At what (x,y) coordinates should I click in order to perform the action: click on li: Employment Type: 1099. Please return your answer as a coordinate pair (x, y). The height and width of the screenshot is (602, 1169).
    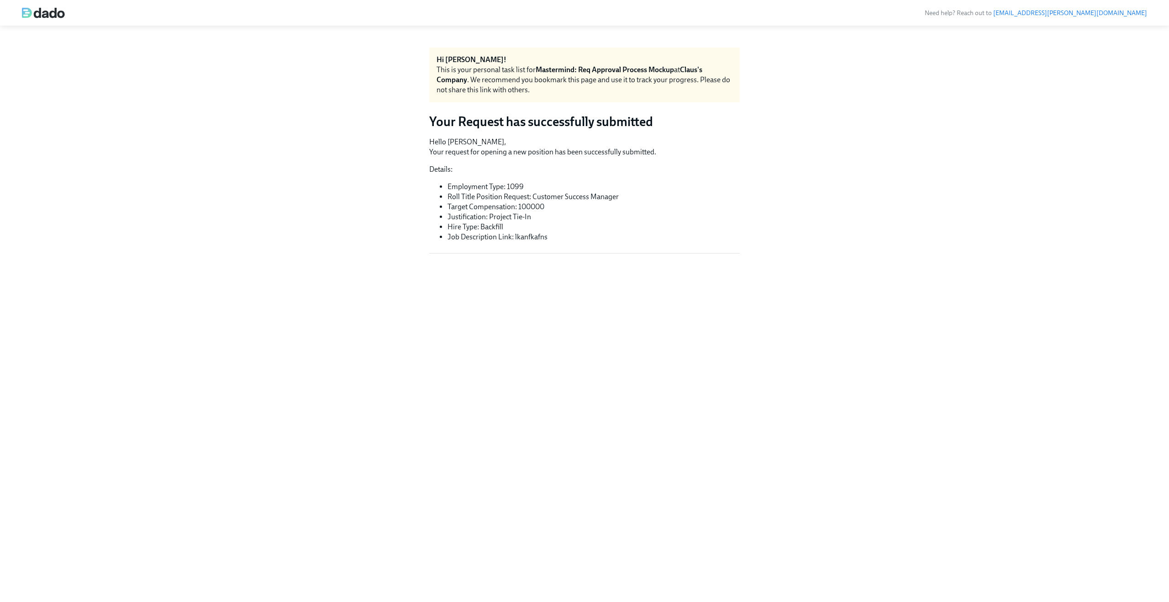
    Looking at the image, I should click on (594, 187).